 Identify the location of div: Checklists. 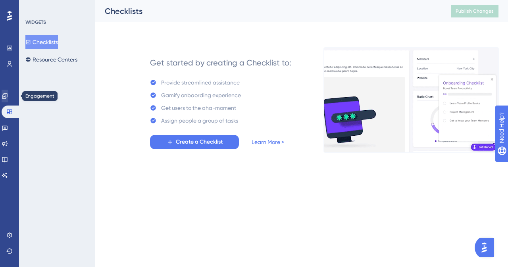
(268, 11).